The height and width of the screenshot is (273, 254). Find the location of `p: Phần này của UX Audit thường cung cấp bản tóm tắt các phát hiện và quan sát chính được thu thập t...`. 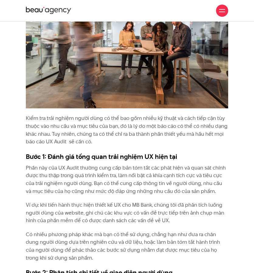

p: Phần này của UX Audit thường cung cấp bản tóm tắt các phát hiện và quan sát chính được thu thập t... is located at coordinates (127, 179).